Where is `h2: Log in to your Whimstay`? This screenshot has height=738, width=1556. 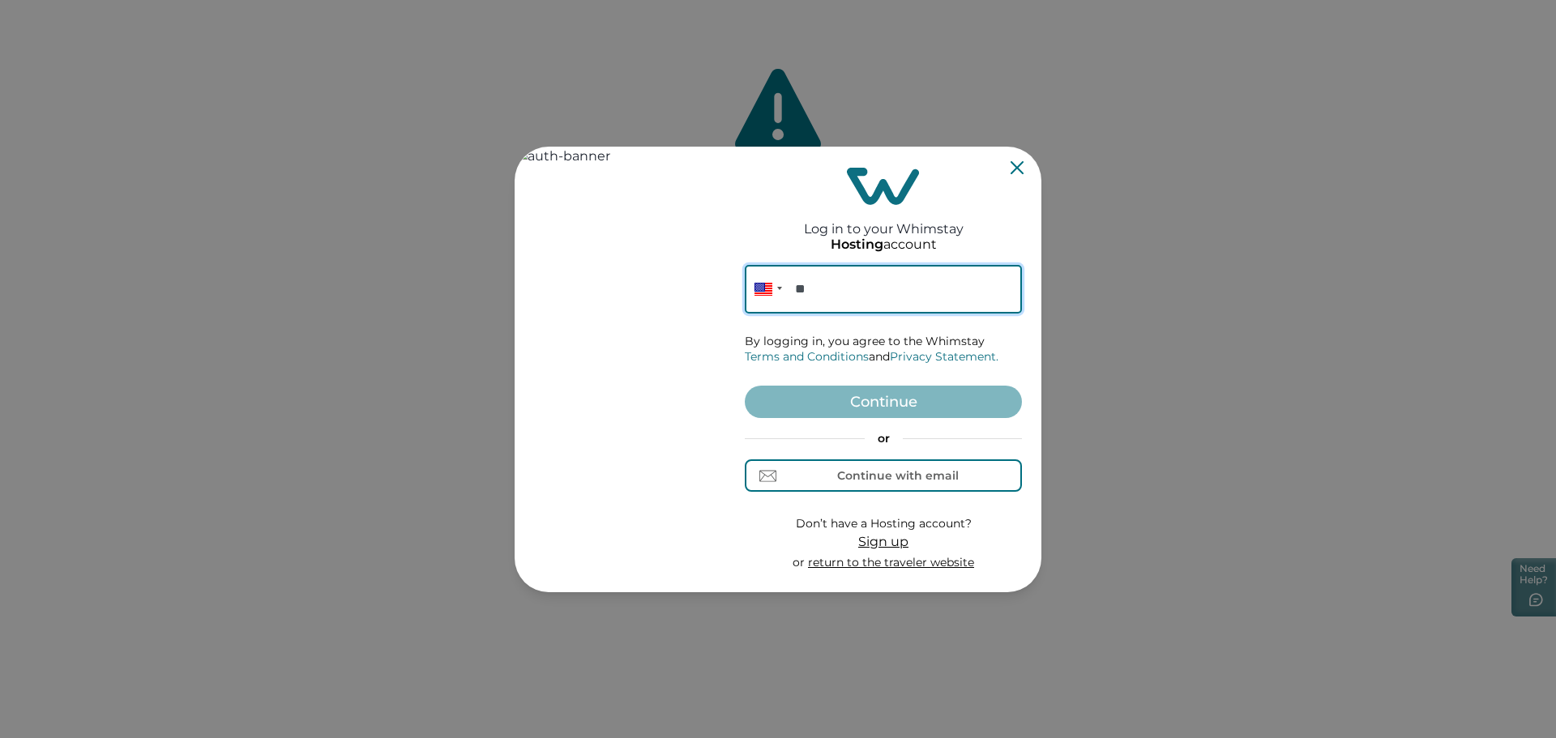
h2: Log in to your Whimstay is located at coordinates (883, 220).